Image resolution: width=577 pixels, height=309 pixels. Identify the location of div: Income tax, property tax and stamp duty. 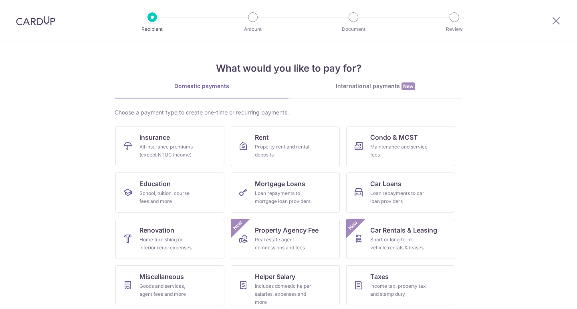
(399, 291).